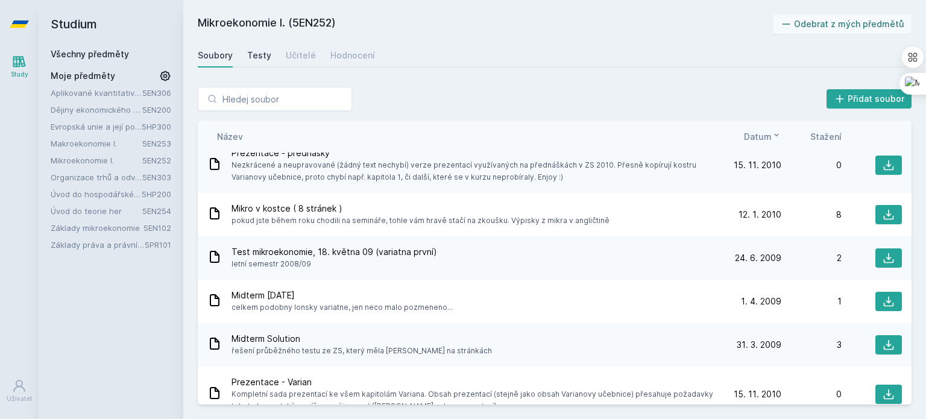 The width and height of the screenshot is (926, 419). What do you see at coordinates (19, 74) in the screenshot?
I see `div: Study` at bounding box center [19, 74].